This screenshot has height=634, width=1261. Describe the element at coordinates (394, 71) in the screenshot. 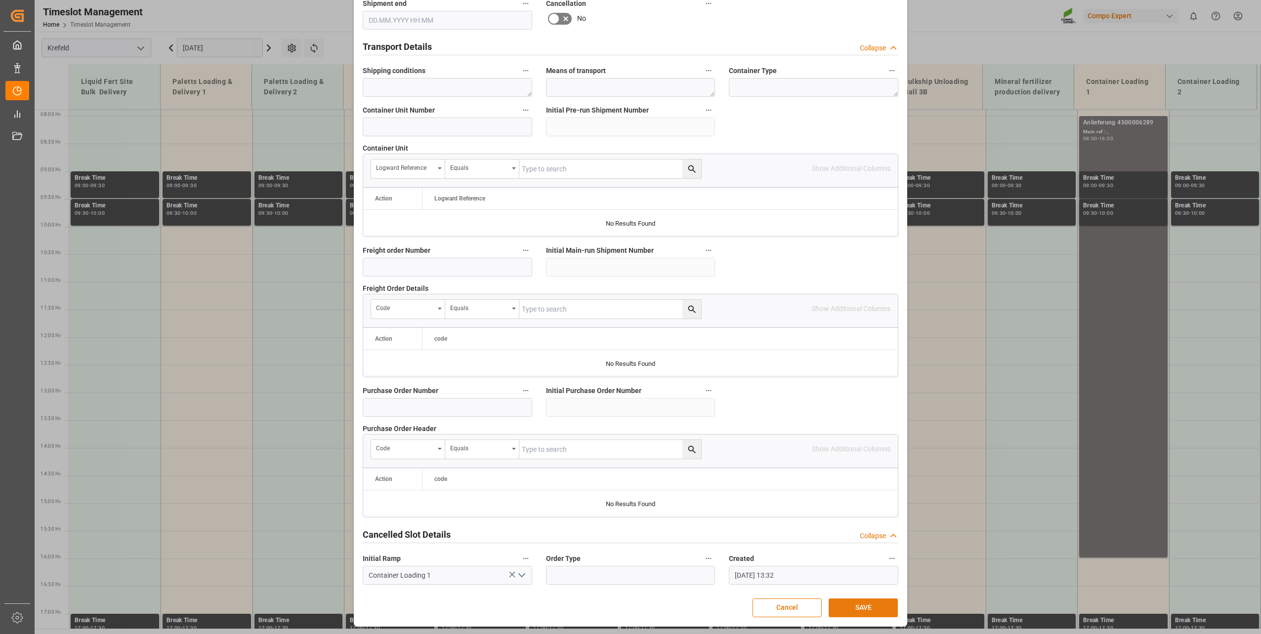

I see `span: Shipping conditions` at that location.